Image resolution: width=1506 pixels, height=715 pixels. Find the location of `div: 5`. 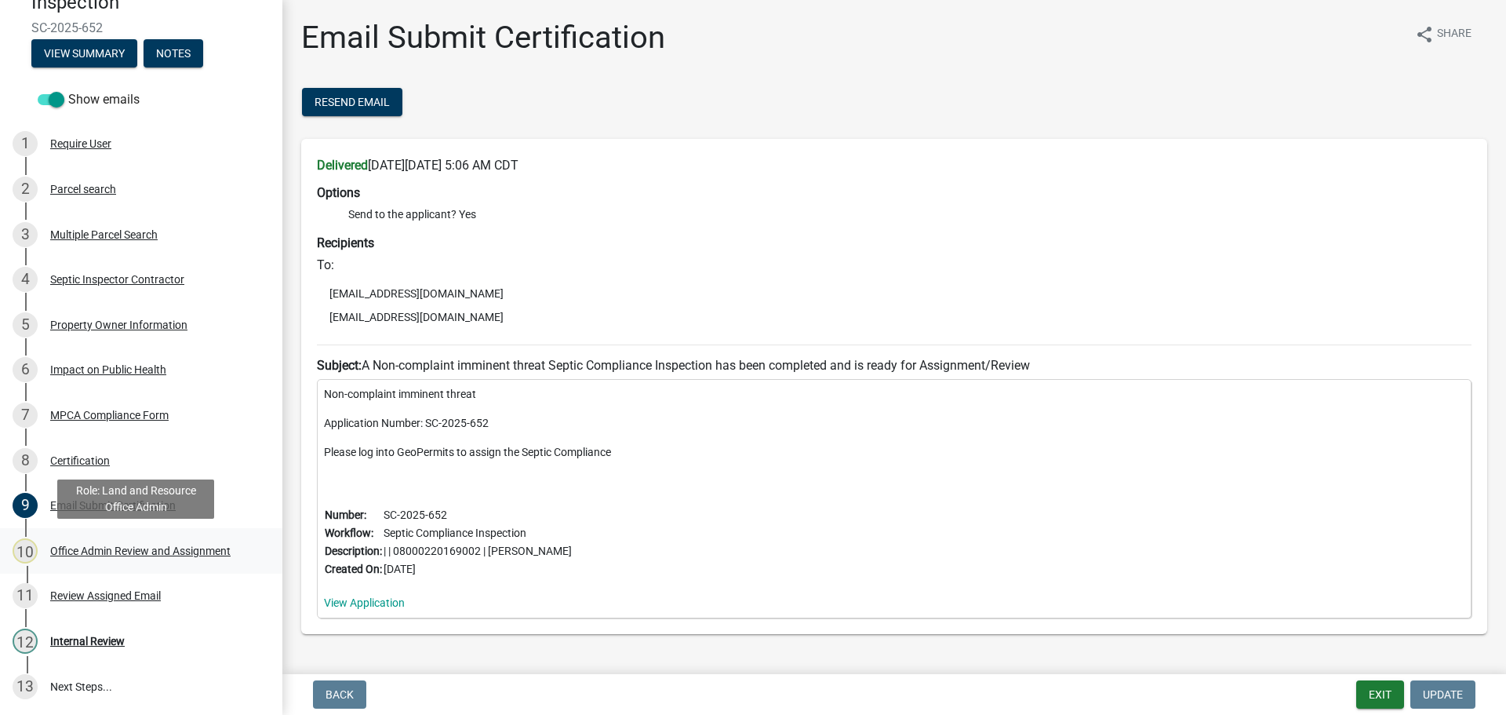

div: 5 is located at coordinates (25, 325).